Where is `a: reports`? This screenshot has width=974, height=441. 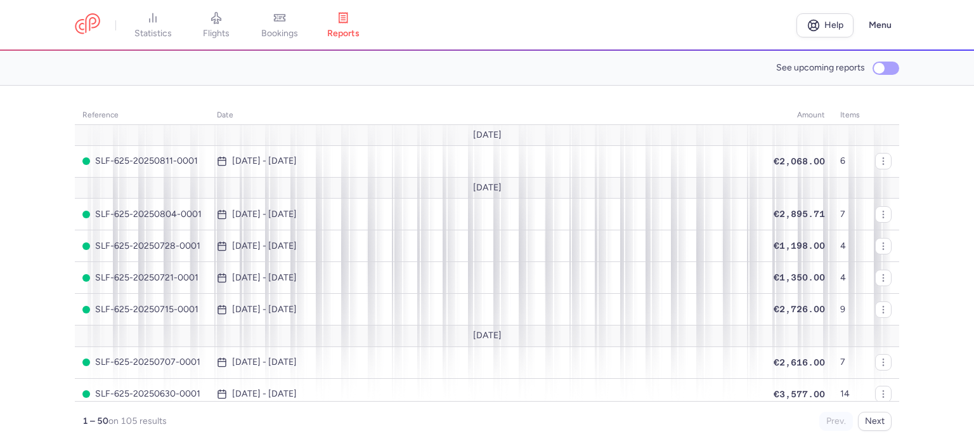
a: reports is located at coordinates (343, 25).